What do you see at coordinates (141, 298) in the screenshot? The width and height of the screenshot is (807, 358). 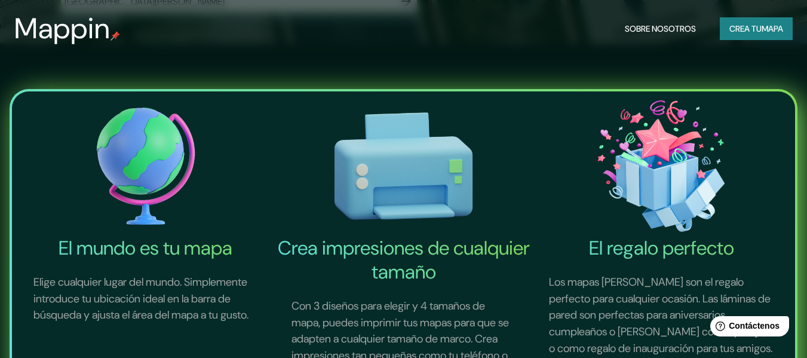 I see `font: Elige cualquier lugar del mundo. Simplemente introduce tu ubicación ideal en la barra de búsqueda...` at bounding box center [141, 298].